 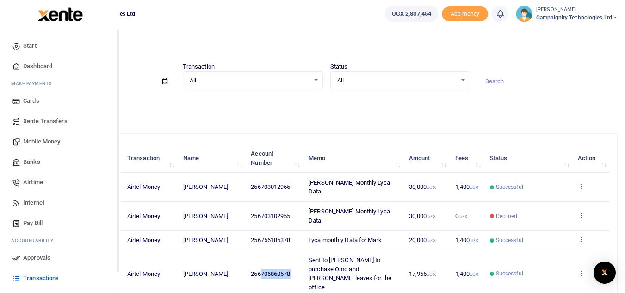 What do you see at coordinates (36, 240) in the screenshot?
I see `span: countability` at bounding box center [36, 240].